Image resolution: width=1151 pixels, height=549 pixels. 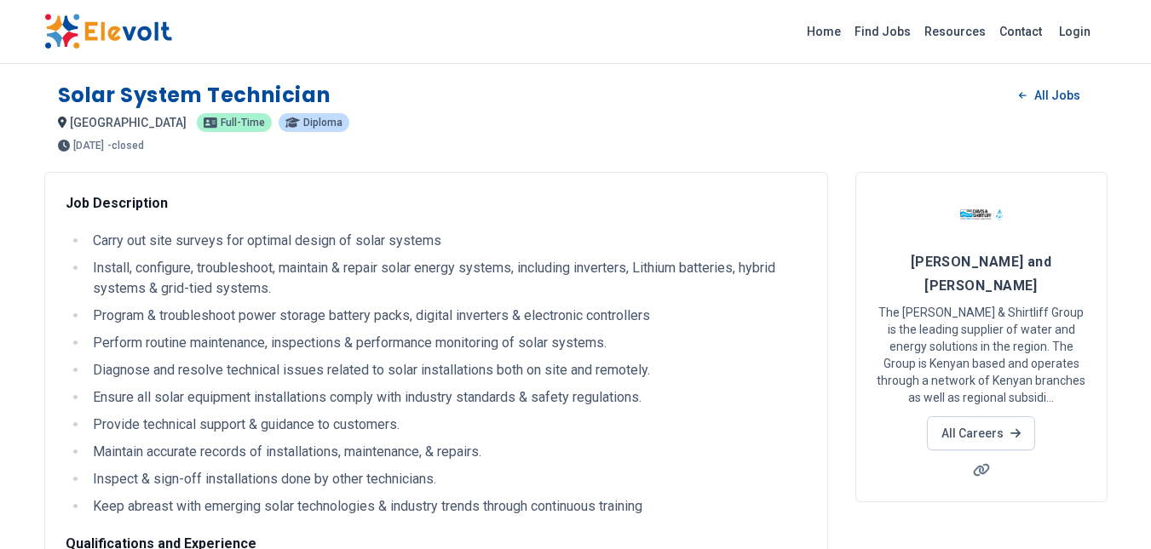 I want to click on h1: Solar System Technician, so click(x=194, y=95).